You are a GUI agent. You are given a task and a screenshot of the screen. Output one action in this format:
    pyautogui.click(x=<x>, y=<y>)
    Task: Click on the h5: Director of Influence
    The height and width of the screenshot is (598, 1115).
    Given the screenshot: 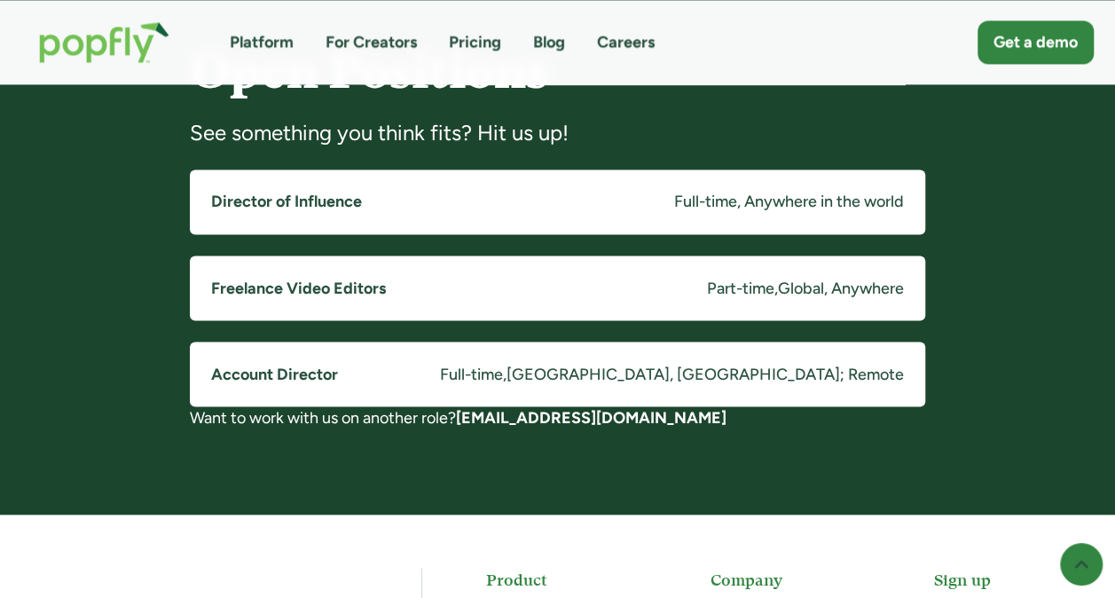 What is the action you would take?
    pyautogui.click(x=286, y=201)
    